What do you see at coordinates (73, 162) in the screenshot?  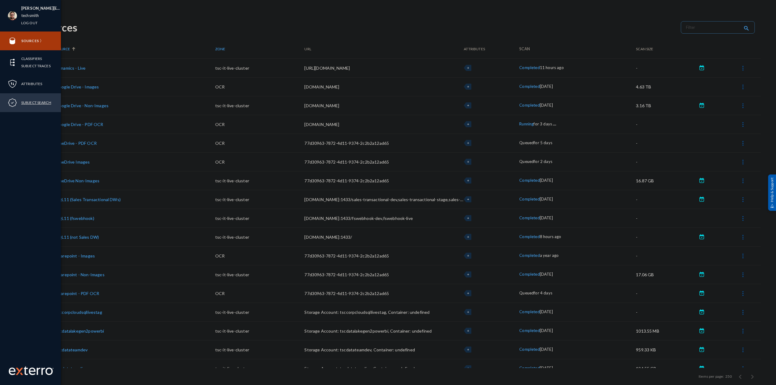 I see `a: OneDrive Images` at bounding box center [73, 162].